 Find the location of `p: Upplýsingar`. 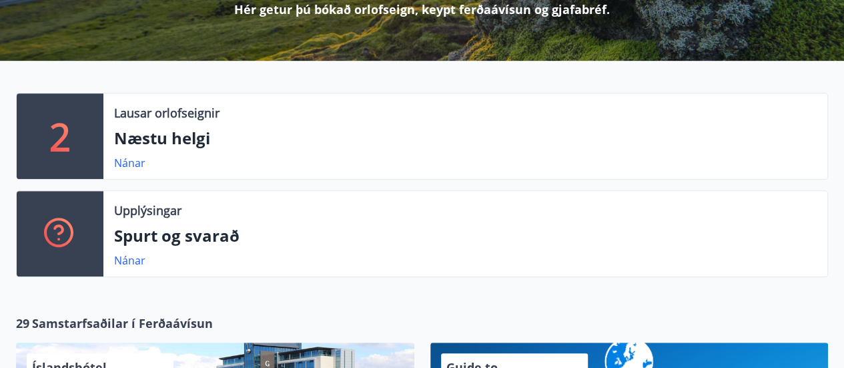

p: Upplýsingar is located at coordinates (147, 210).